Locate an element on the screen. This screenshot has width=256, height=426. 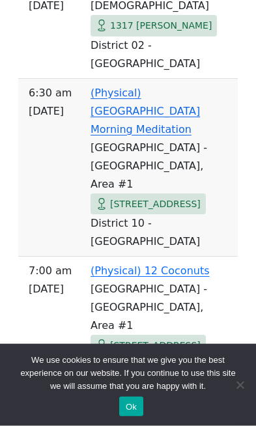
span: We use cookies to ensure that we give you the best experience on our website. If you continue to ... is located at coordinates (128, 373).